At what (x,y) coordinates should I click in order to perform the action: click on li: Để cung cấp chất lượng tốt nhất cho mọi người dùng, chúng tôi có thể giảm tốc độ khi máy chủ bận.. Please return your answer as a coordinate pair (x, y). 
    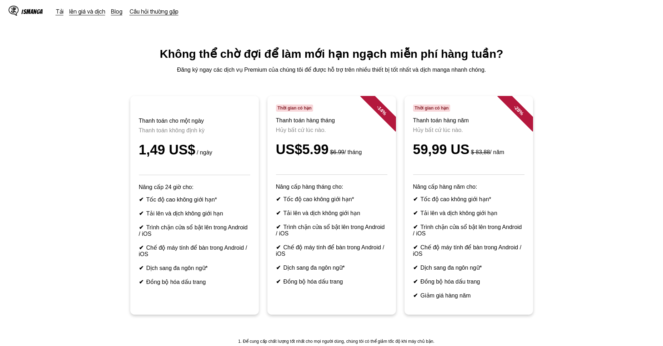
    Looking at the image, I should click on (339, 342).